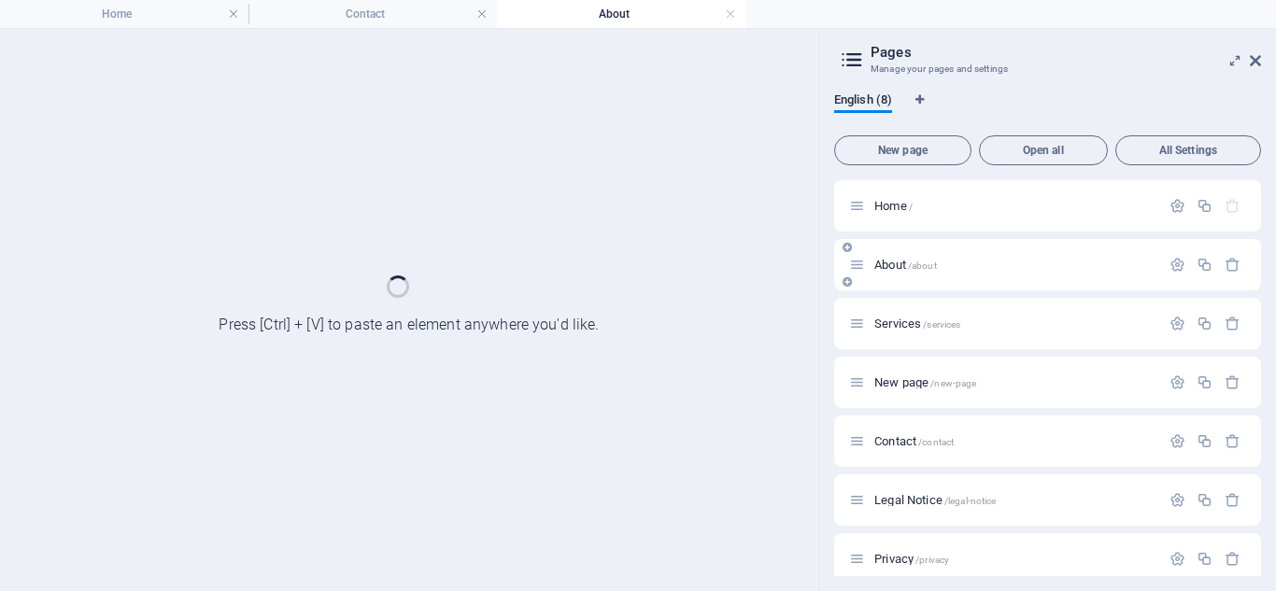  What do you see at coordinates (1188, 150) in the screenshot?
I see `button: All Settings` at bounding box center [1188, 150].